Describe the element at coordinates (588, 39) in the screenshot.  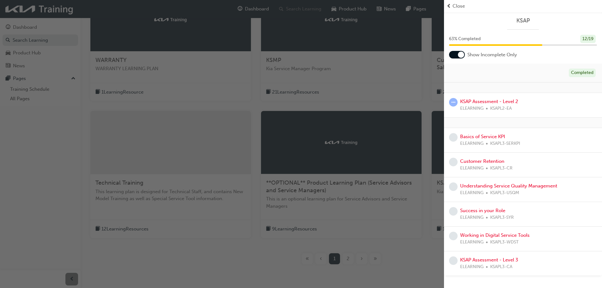
I see `div: 12 / 19` at that location.